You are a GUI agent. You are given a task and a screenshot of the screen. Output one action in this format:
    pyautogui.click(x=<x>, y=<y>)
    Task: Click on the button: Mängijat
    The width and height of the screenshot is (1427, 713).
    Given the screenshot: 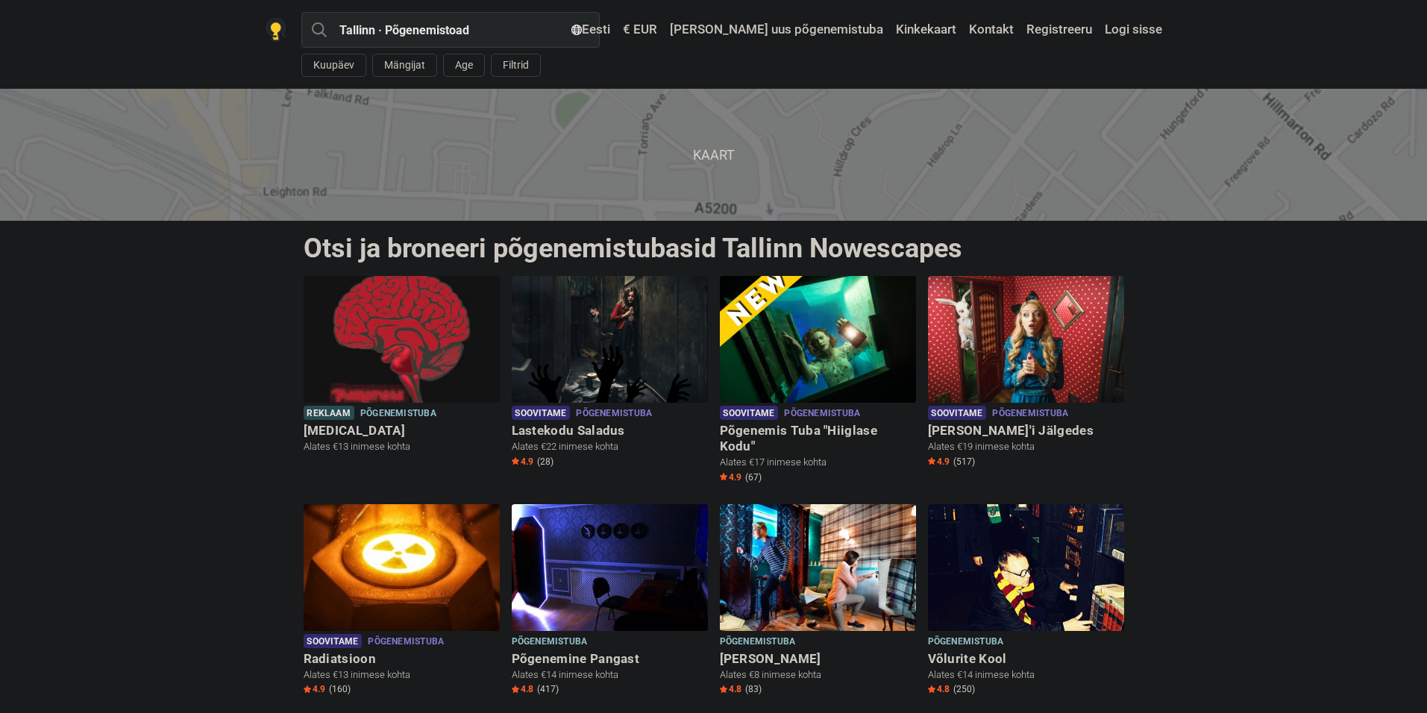 What is the action you would take?
    pyautogui.click(x=404, y=65)
    